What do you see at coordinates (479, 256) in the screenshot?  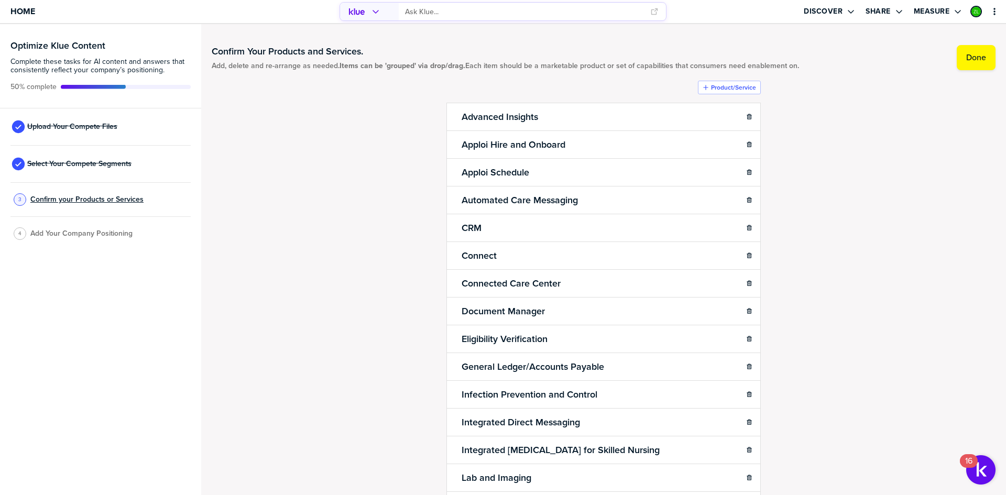 I see `h2: Connect` at bounding box center [479, 256].